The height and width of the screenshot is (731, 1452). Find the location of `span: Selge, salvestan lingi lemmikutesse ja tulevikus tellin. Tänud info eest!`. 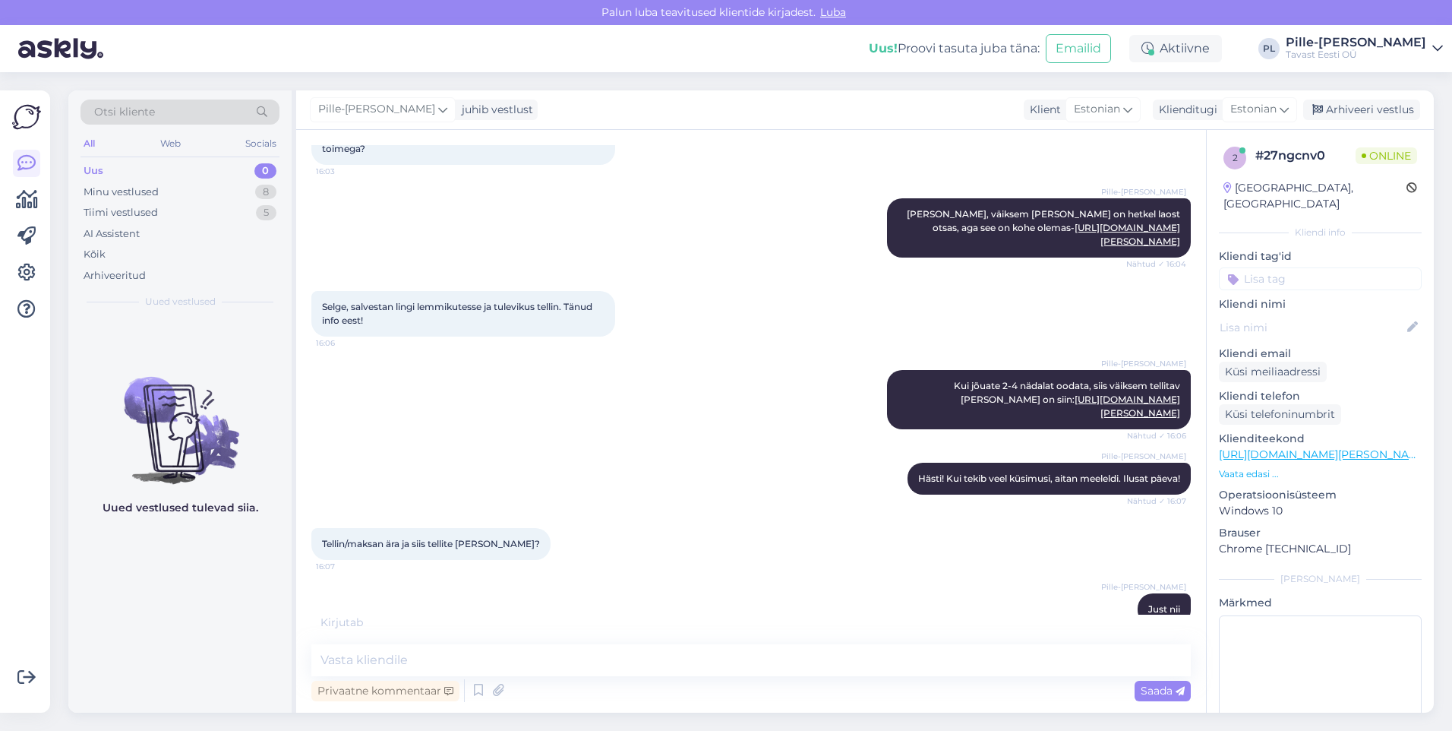

span: Selge, salvestan lingi lemmikutesse ja tulevikus tellin. Tänud info eest! is located at coordinates (458, 313).